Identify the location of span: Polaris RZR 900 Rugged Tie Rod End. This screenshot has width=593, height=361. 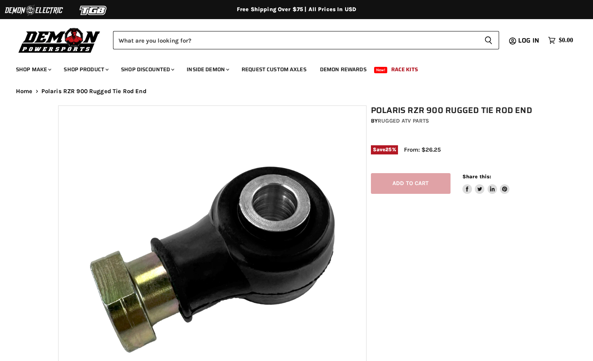
(94, 91).